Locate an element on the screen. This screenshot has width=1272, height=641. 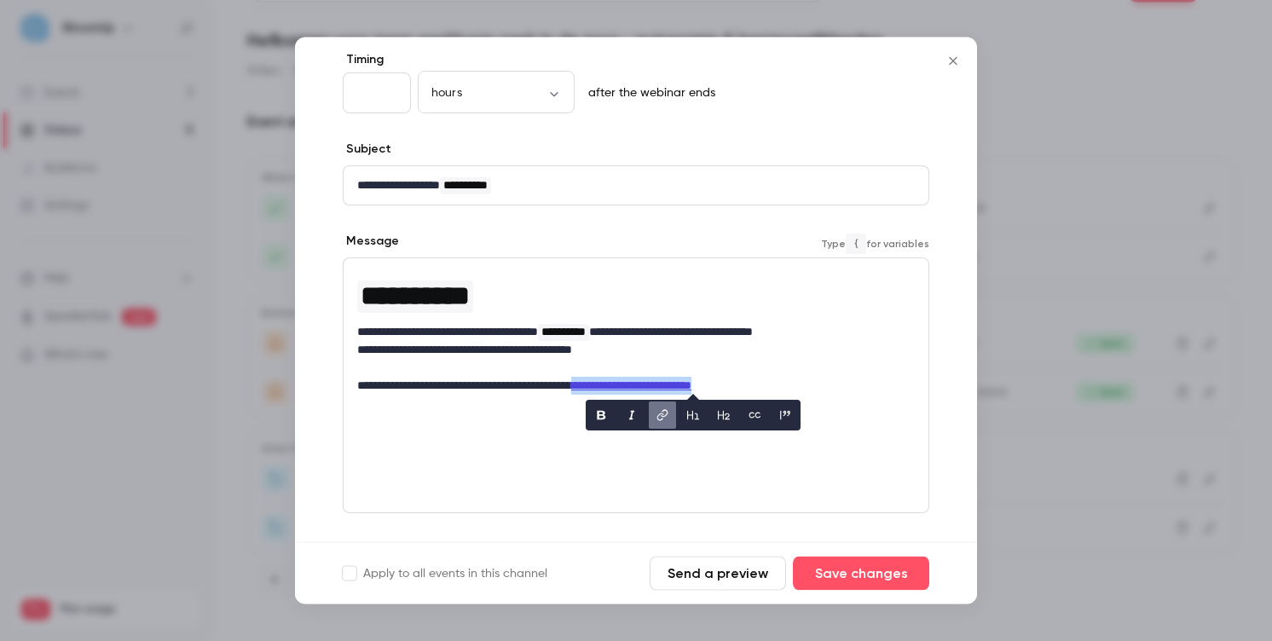
button: Send a preview is located at coordinates (718, 574).